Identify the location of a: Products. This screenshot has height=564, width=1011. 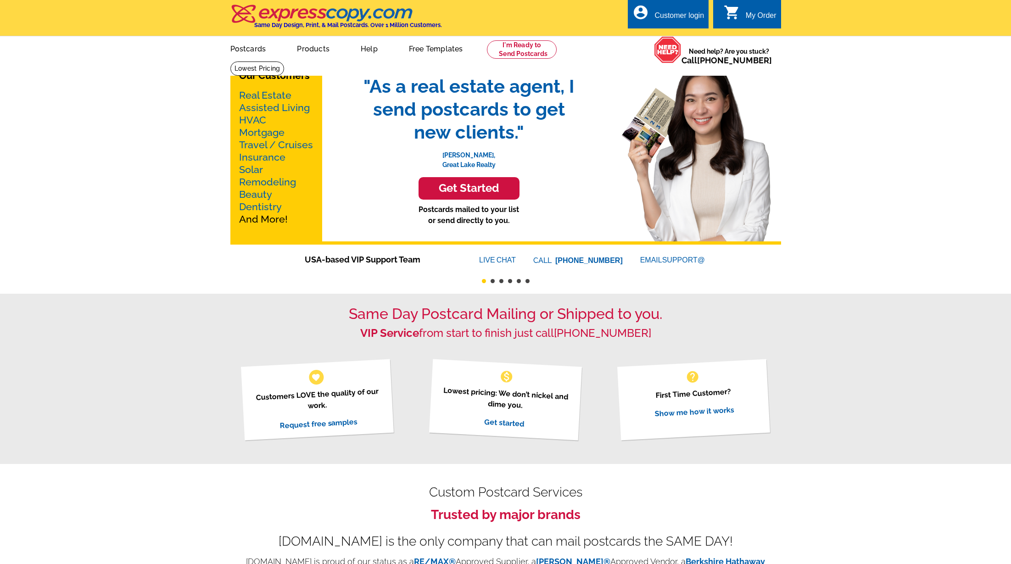
(313, 48).